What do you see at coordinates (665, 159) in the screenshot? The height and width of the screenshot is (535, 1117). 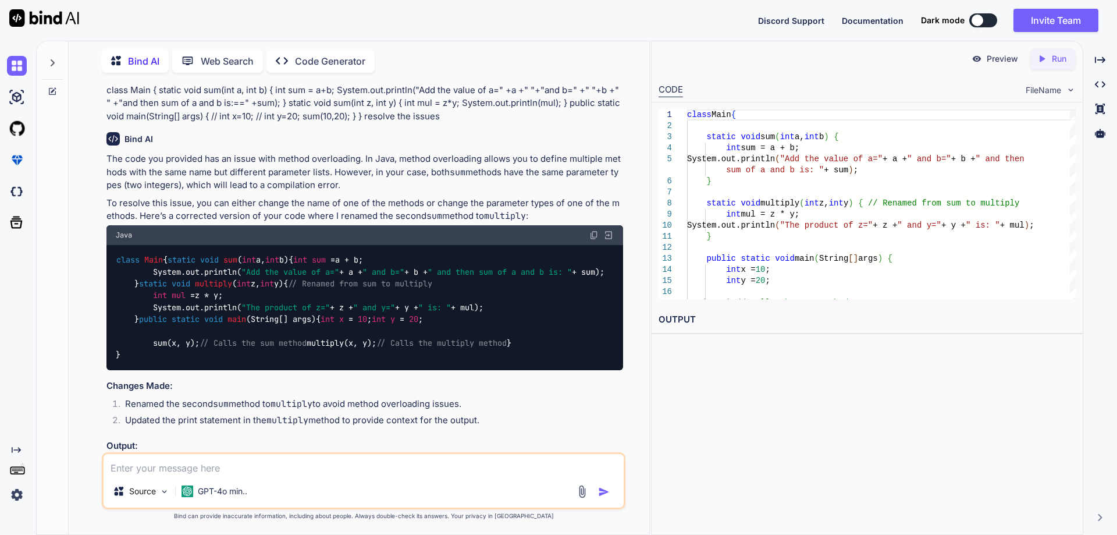 I see `div: 5` at bounding box center [665, 159].